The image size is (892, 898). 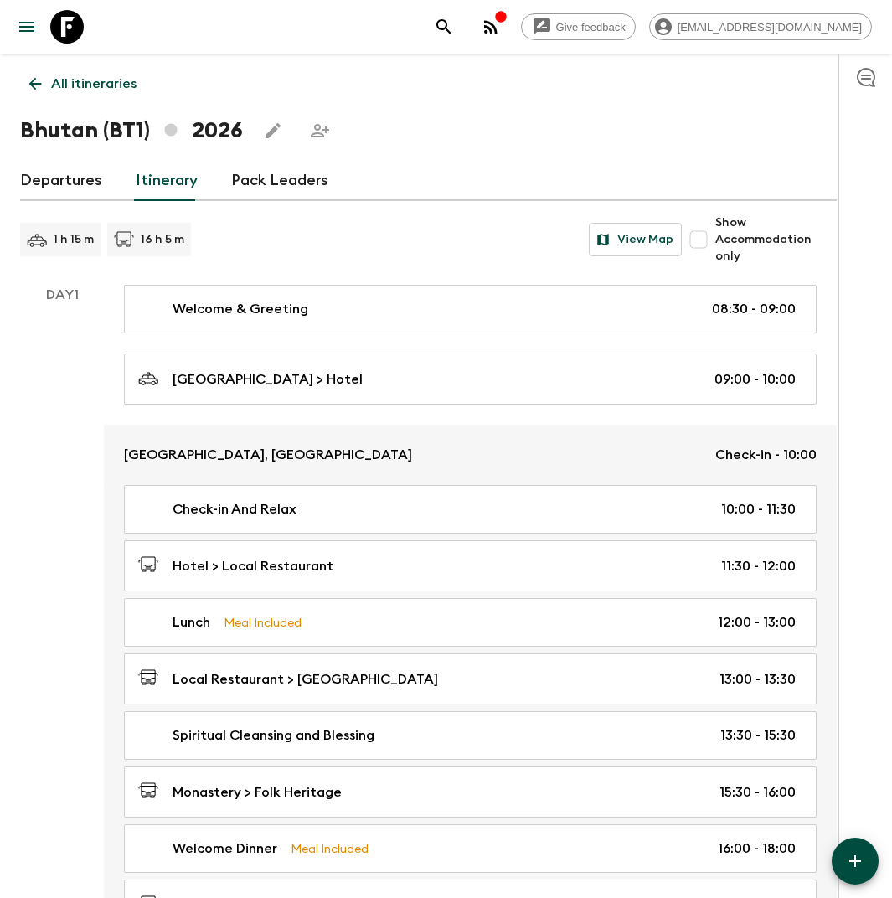 I want to click on p: Welcome & Greeting, so click(x=240, y=309).